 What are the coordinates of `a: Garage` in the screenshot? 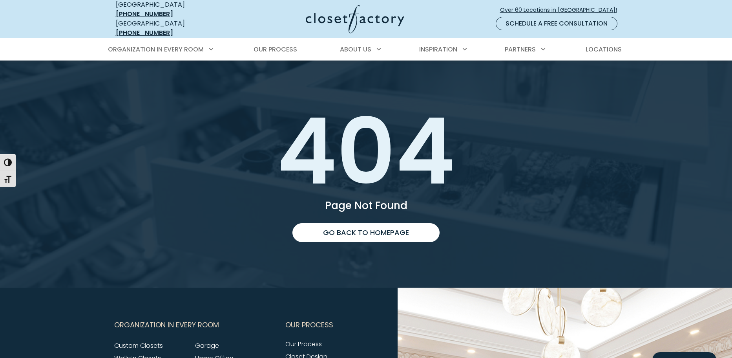 It's located at (207, 345).